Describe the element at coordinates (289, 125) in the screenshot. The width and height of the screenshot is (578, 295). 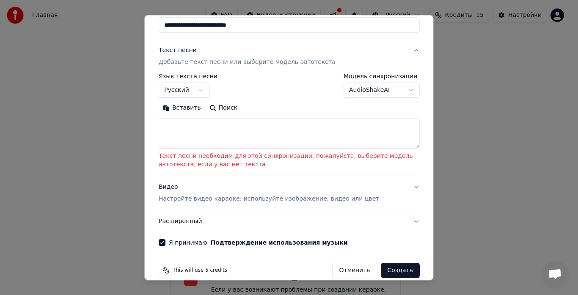
I see `div: Текст песниДобавьте текст песни или выберите модель автотекста` at that location.